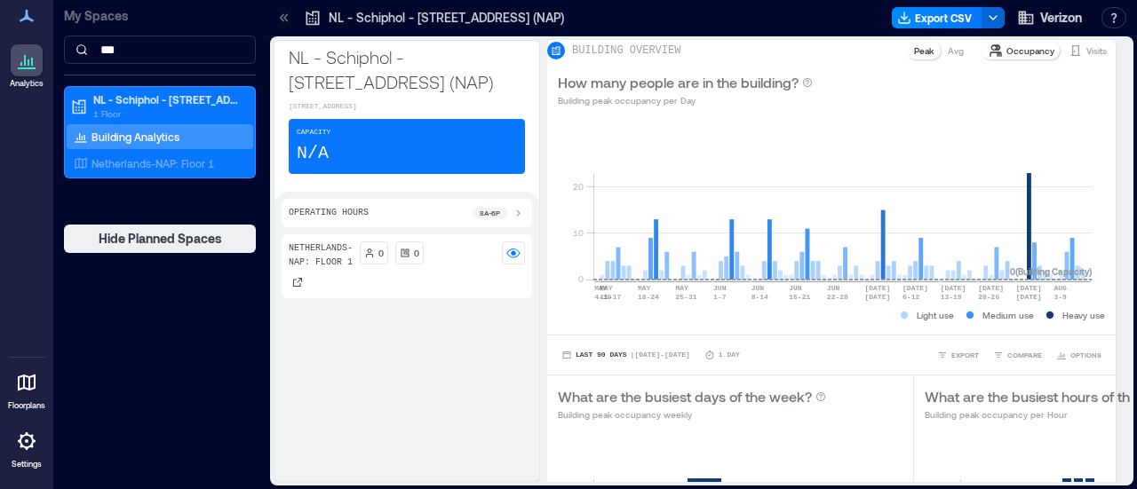 This screenshot has height=489, width=1137. I want to click on text: 8-14, so click(759, 297).